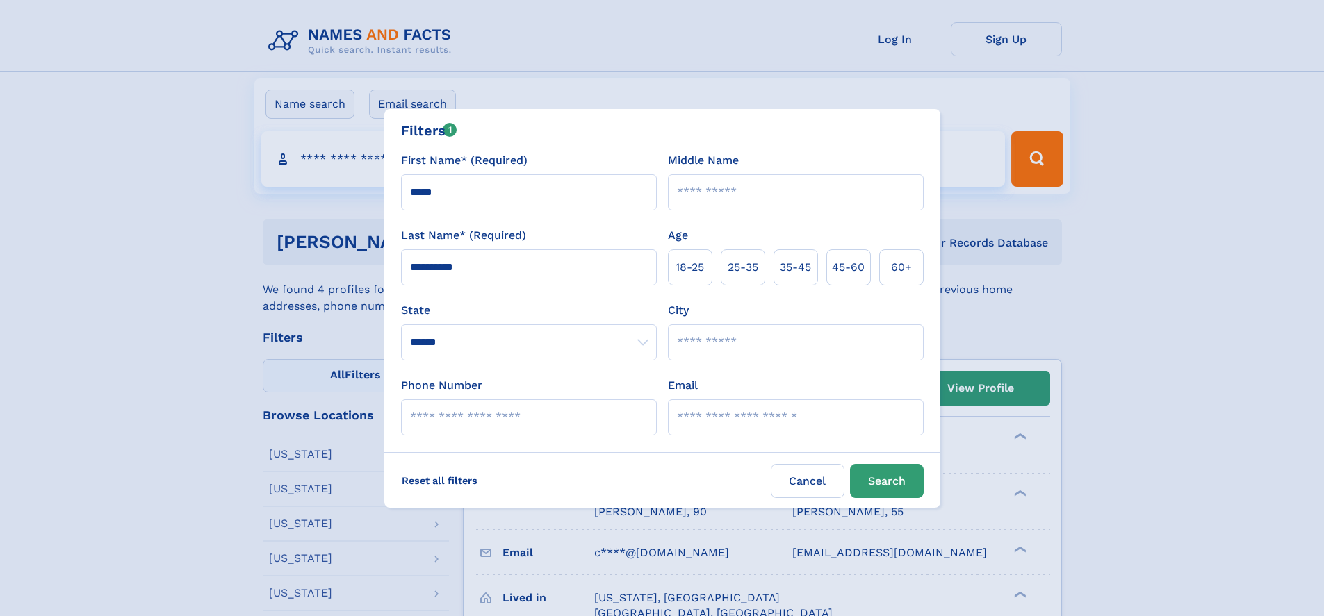  What do you see at coordinates (901, 267) in the screenshot?
I see `span: 60+` at bounding box center [901, 267].